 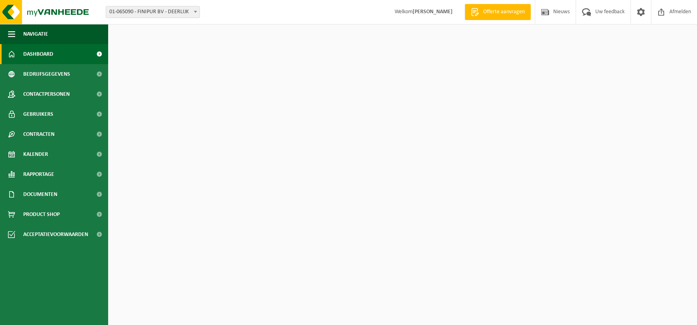 What do you see at coordinates (36, 34) in the screenshot?
I see `span: Navigatie` at bounding box center [36, 34].